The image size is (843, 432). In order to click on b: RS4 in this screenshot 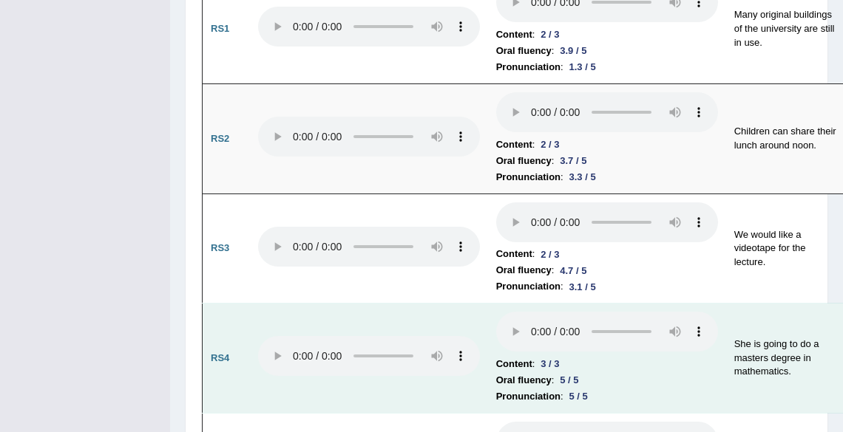, I will do `click(220, 358)`.